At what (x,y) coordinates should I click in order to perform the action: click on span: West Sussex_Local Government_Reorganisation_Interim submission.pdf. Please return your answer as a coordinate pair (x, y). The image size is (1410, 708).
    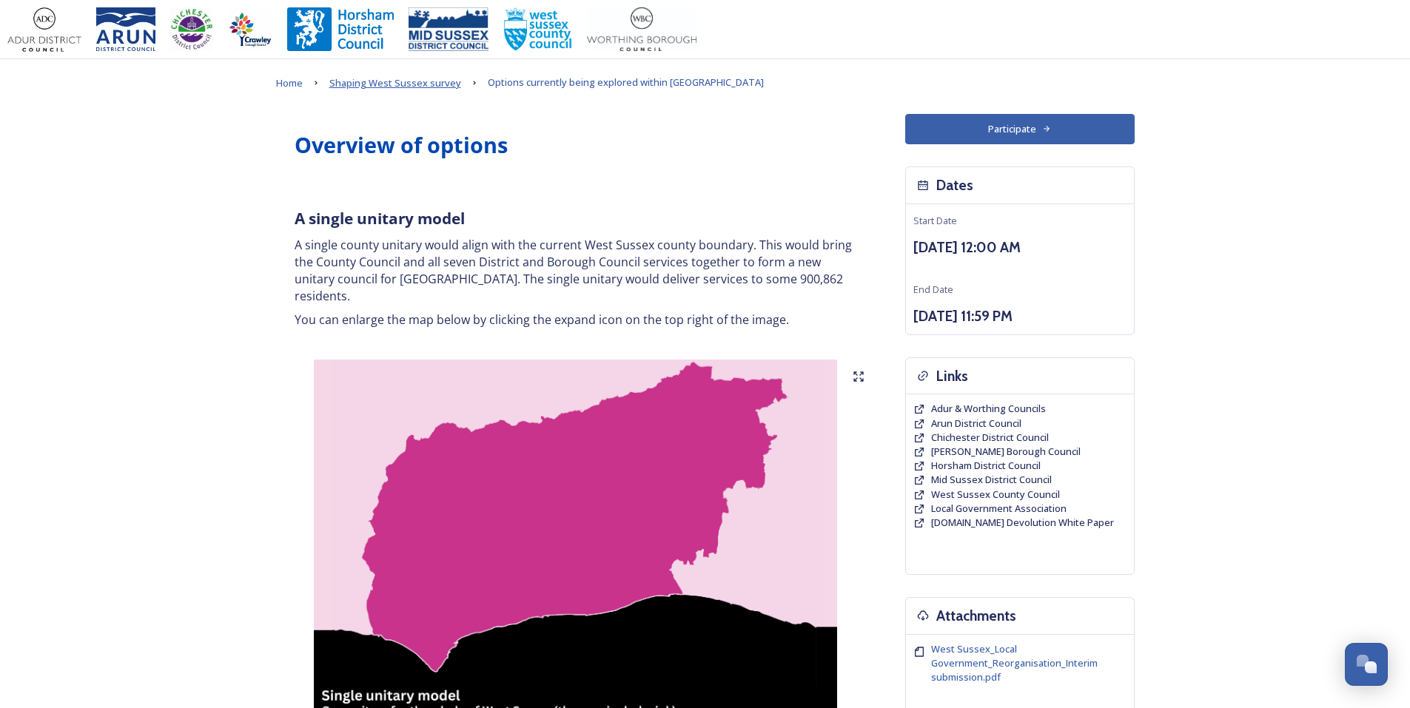
    Looking at the image, I should click on (1014, 663).